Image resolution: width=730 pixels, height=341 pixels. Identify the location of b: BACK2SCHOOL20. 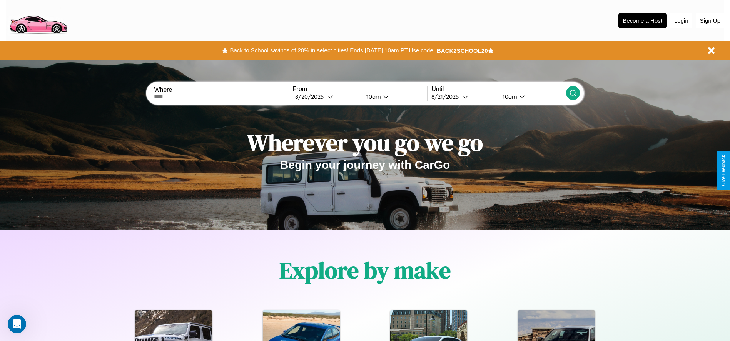
(462, 50).